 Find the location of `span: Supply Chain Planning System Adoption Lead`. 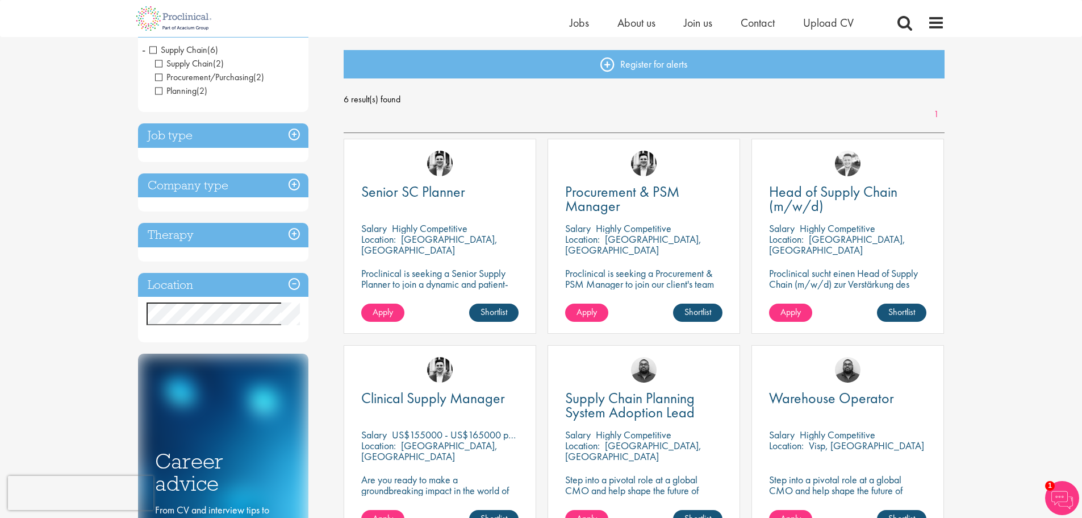

span: Supply Chain Planning System Adoption Lead is located at coordinates (630, 405).